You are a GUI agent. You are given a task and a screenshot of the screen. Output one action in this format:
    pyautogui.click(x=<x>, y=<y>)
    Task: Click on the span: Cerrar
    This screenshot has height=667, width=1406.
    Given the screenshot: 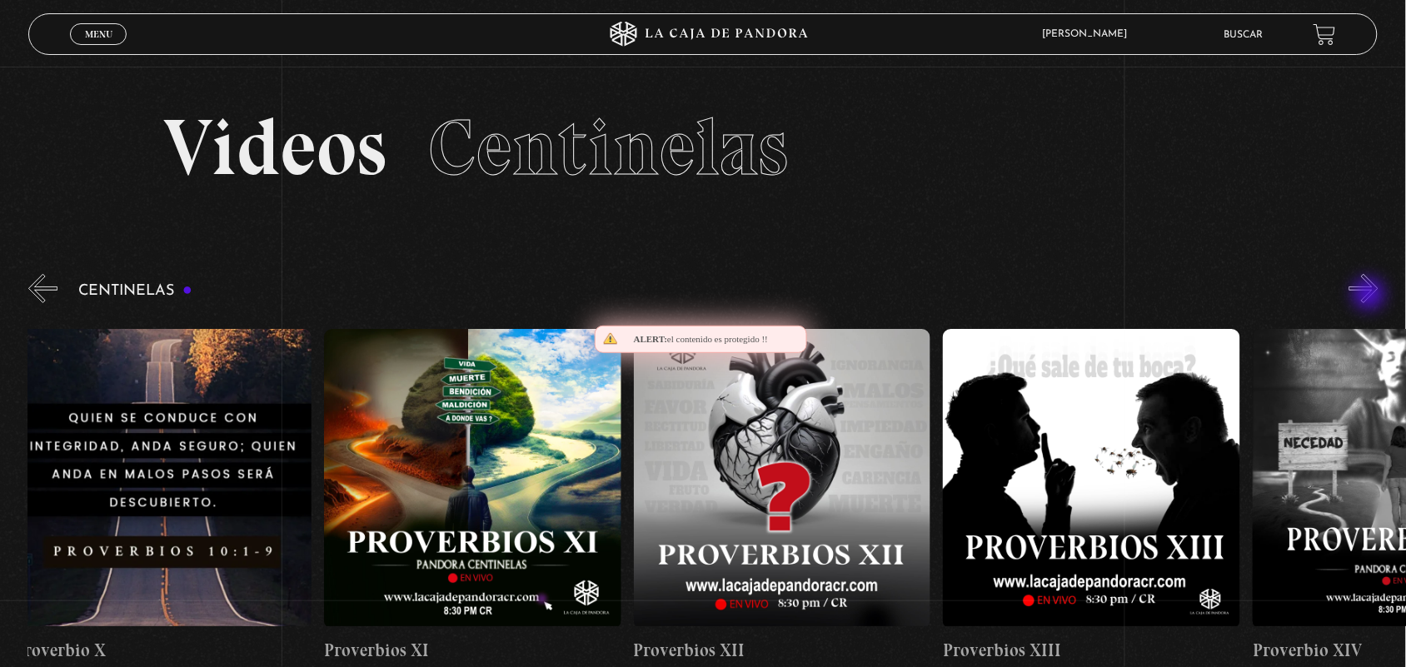 What is the action you would take?
    pyautogui.click(x=98, y=49)
    